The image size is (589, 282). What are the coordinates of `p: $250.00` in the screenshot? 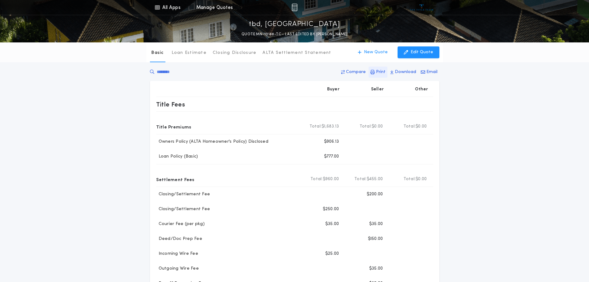 It's located at (331, 209).